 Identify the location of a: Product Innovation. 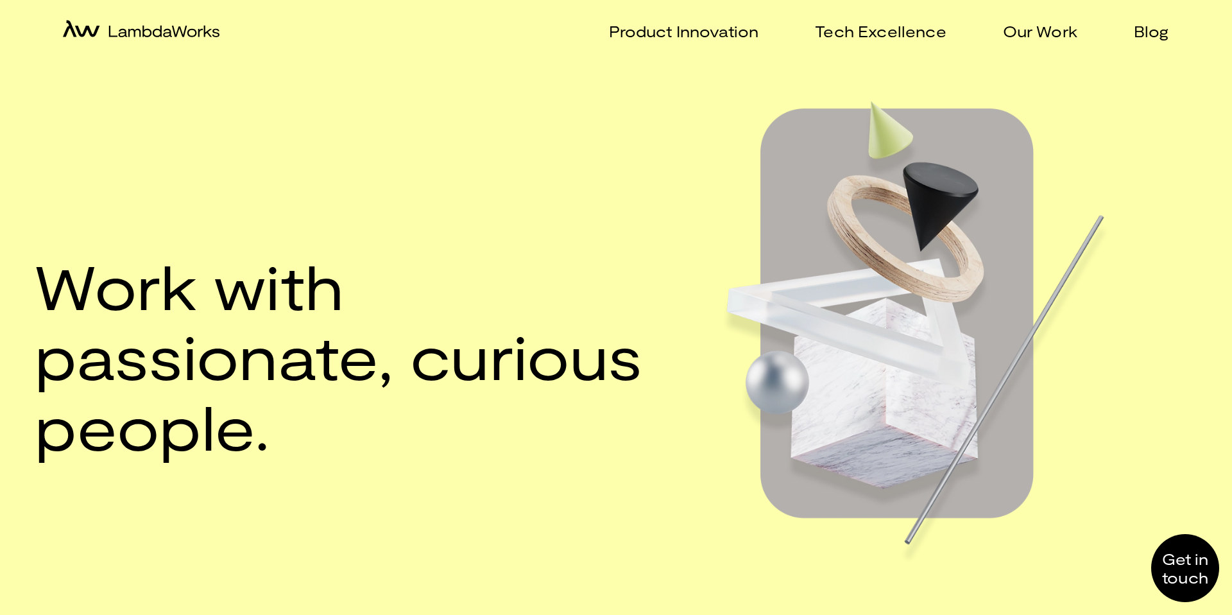
(676, 31).